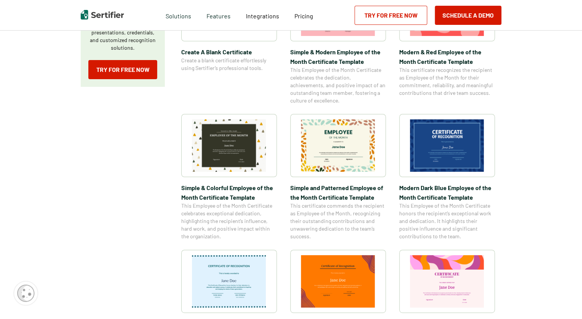  I want to click on img: Sertifier | Digital Credentialing Platform, so click(102, 15).